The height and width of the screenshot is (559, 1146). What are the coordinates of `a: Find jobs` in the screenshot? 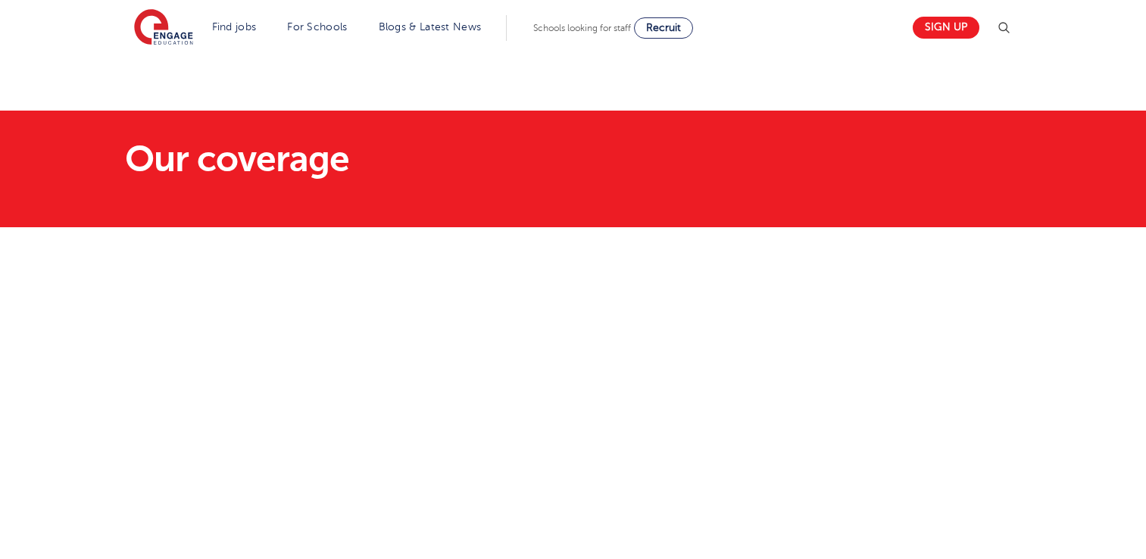 It's located at (234, 27).